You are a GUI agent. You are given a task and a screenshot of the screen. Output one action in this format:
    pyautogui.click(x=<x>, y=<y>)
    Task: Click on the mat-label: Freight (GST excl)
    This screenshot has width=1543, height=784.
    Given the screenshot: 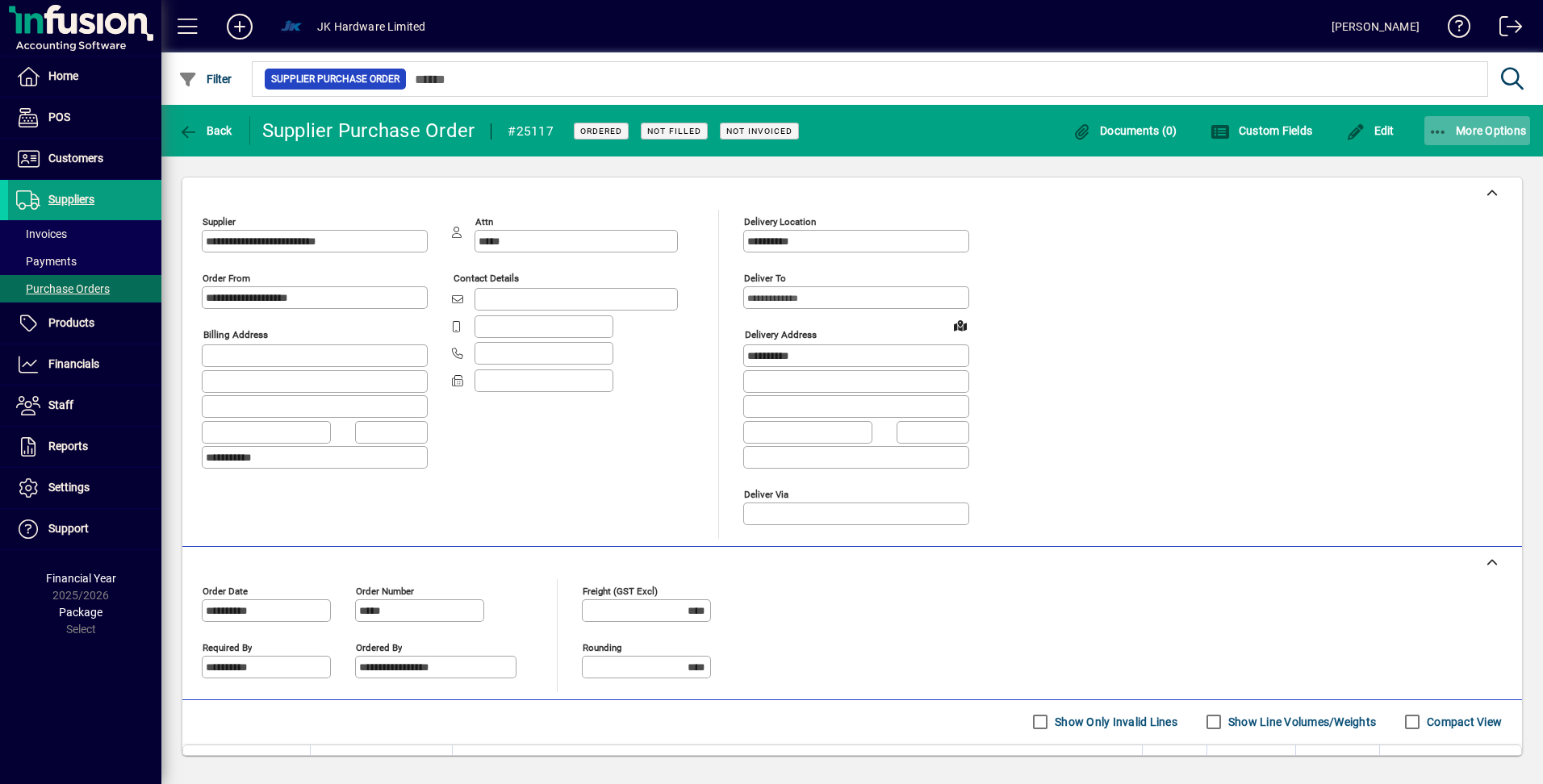 What is the action you would take?
    pyautogui.click(x=619, y=590)
    